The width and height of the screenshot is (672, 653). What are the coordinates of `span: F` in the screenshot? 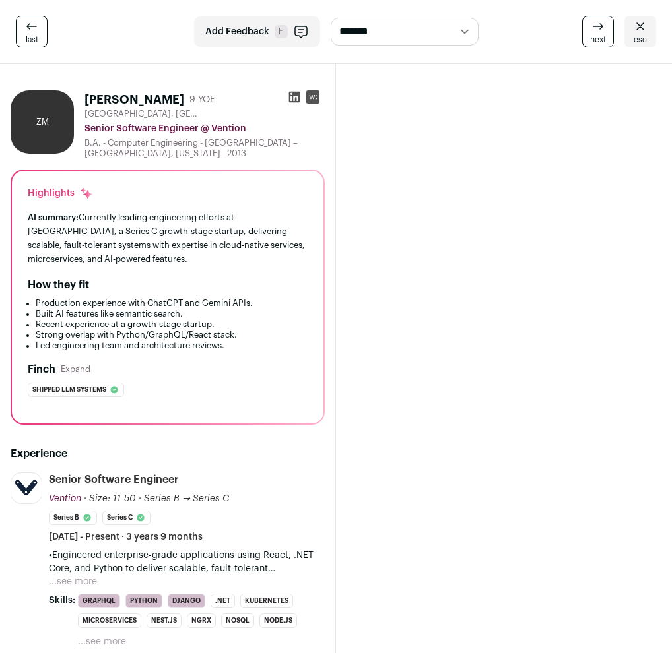 It's located at (281, 32).